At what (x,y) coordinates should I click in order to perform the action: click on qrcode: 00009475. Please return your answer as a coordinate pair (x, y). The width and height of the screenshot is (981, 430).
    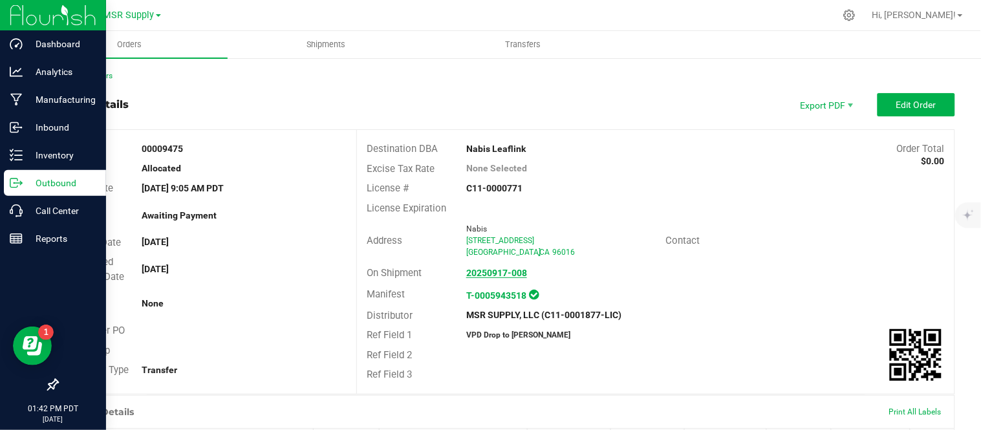
    Looking at the image, I should click on (915, 355).